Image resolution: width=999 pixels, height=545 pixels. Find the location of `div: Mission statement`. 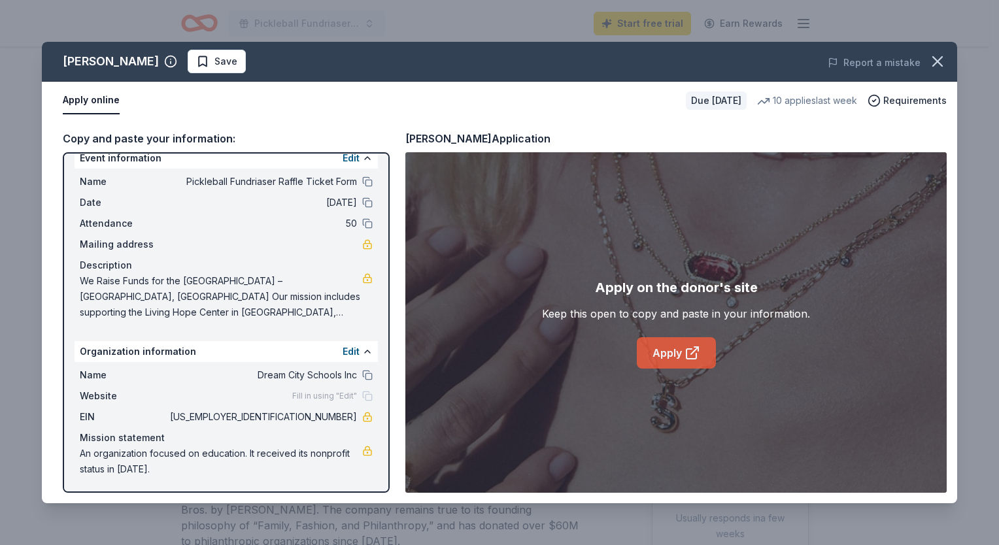

div: Mission statement is located at coordinates (226, 438).